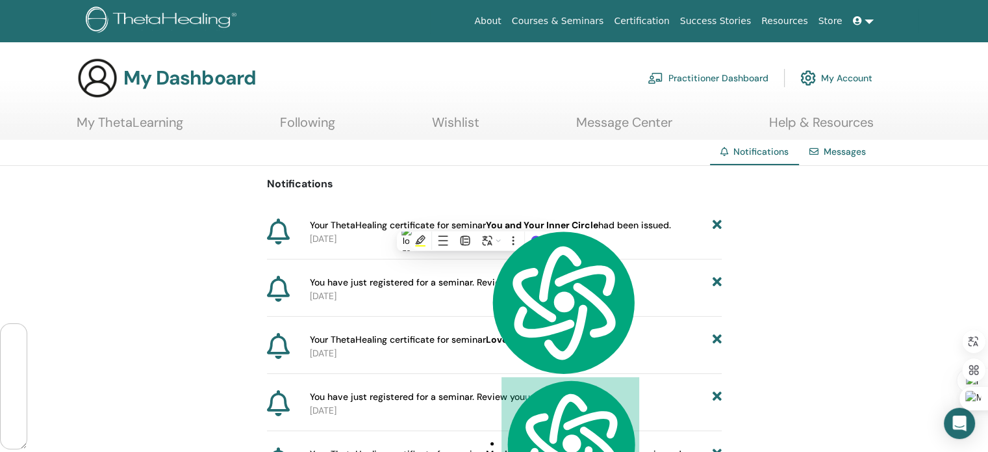 The image size is (988, 452). What do you see at coordinates (708, 78) in the screenshot?
I see `a: Practitioner Dashboard` at bounding box center [708, 78].